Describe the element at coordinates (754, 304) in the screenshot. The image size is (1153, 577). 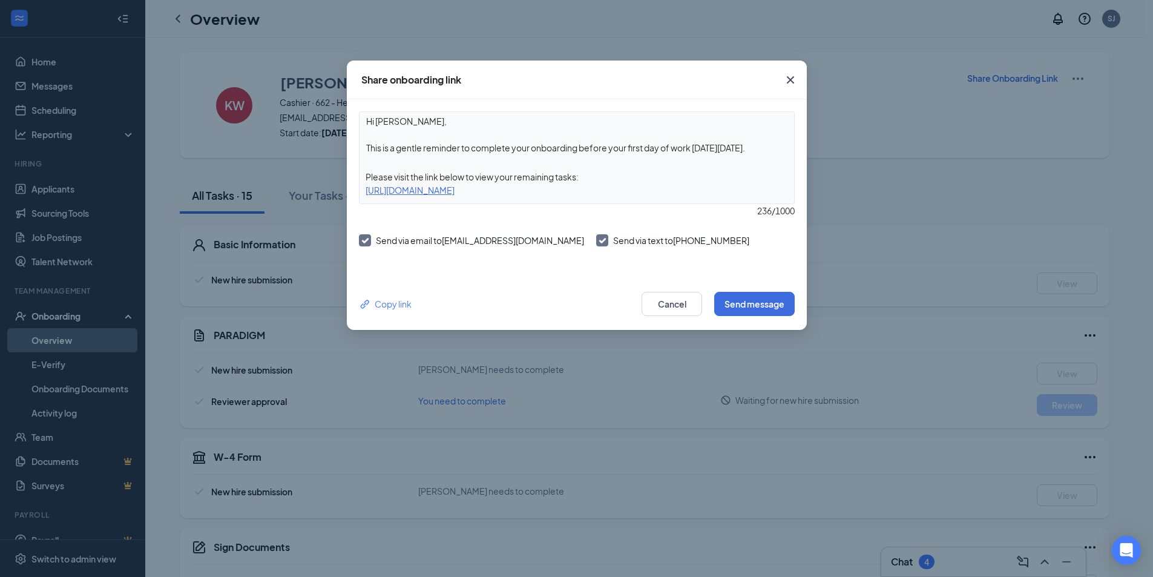
I see `button: Send message` at that location.